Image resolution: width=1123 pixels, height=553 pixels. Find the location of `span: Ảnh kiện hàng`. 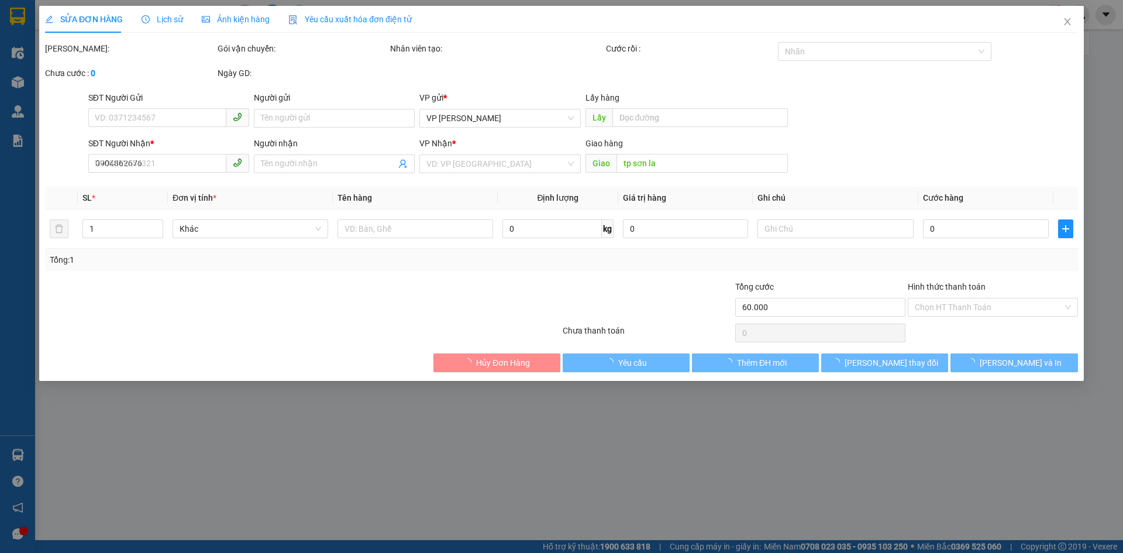

span: Ảnh kiện hàng is located at coordinates (236, 19).